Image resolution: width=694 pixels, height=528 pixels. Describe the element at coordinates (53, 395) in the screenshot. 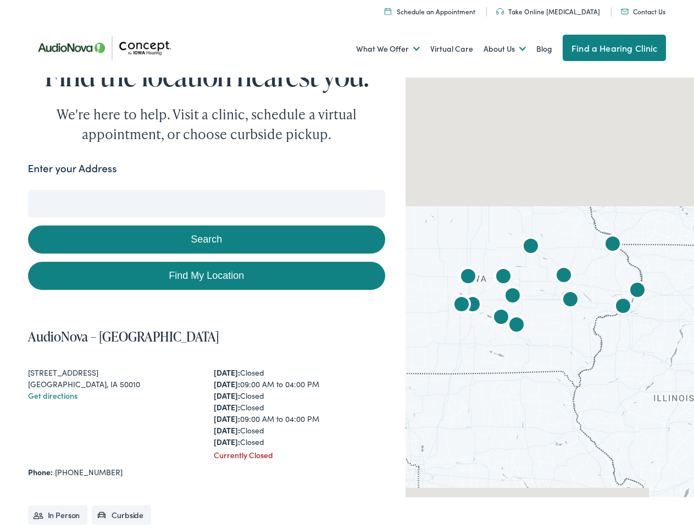

I see `a: Get directions` at that location.